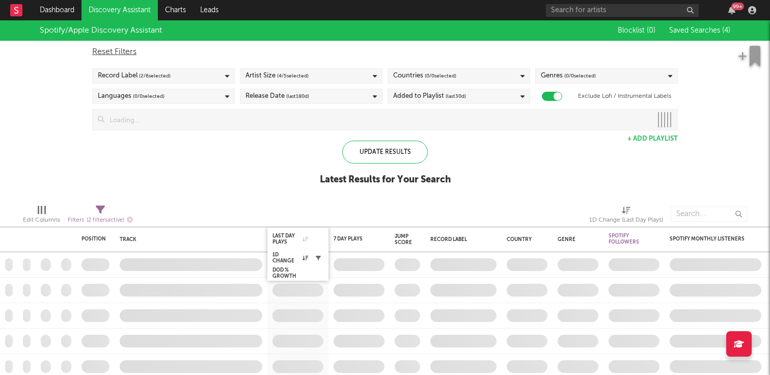 This screenshot has height=375, width=770. I want to click on span: ( 2 filters active), so click(105, 220).